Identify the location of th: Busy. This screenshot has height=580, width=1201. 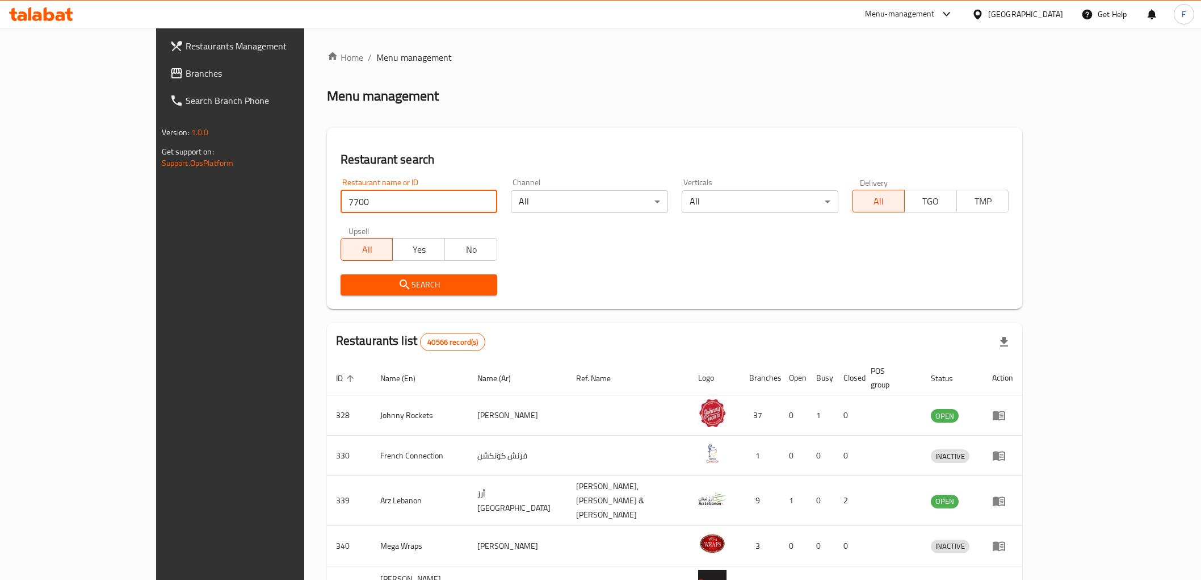
(821, 378).